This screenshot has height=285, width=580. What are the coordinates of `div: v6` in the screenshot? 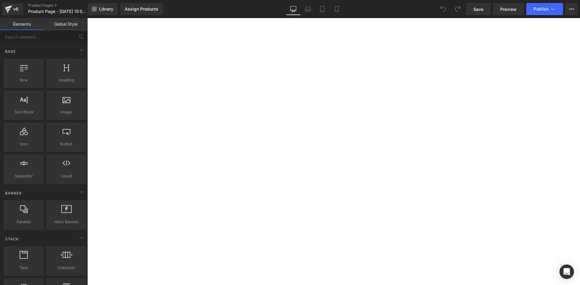 It's located at (16, 9).